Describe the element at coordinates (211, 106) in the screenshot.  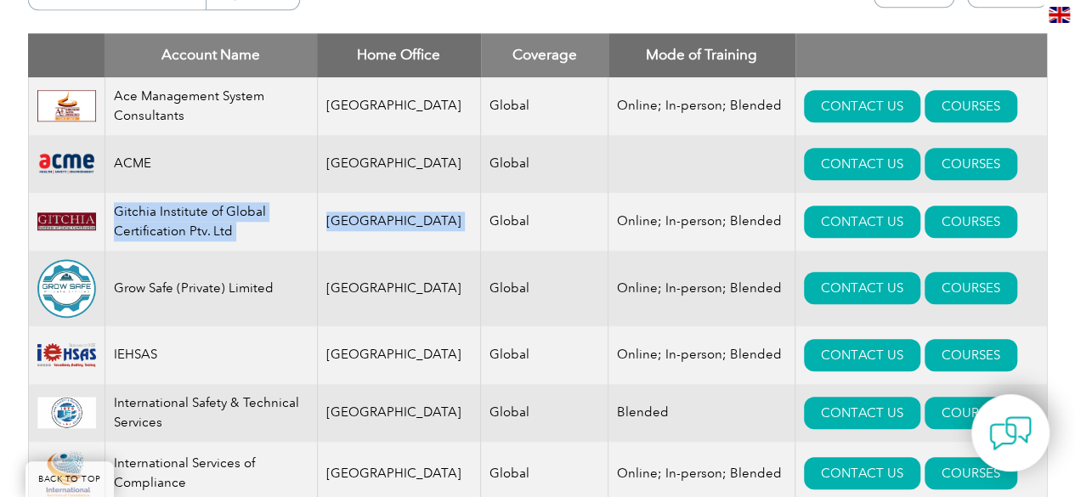
I see `td: Ace Management System Consultants` at that location.